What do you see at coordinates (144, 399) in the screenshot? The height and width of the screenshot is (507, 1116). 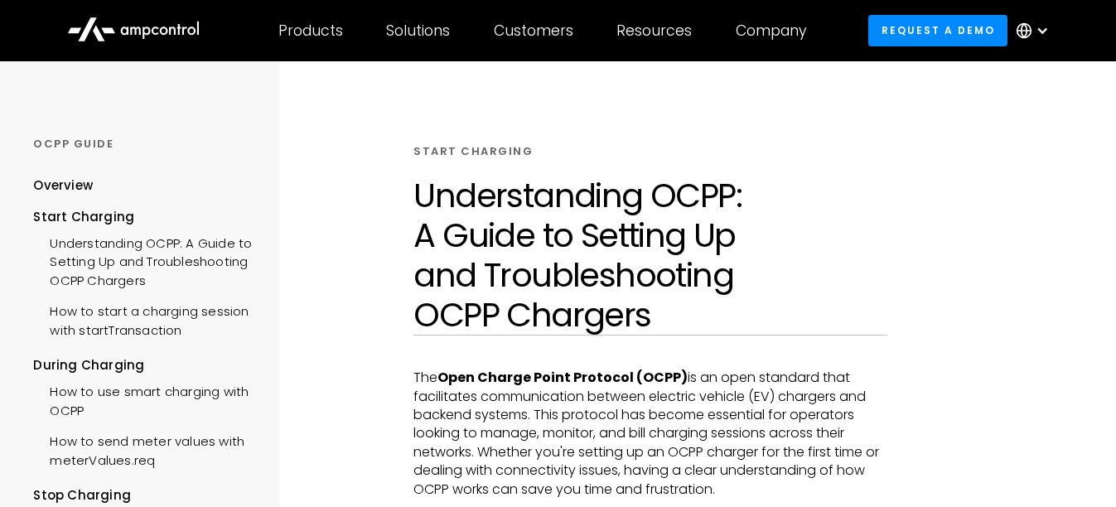 I see `div: How to use smart charging with OCPP` at bounding box center [144, 399].